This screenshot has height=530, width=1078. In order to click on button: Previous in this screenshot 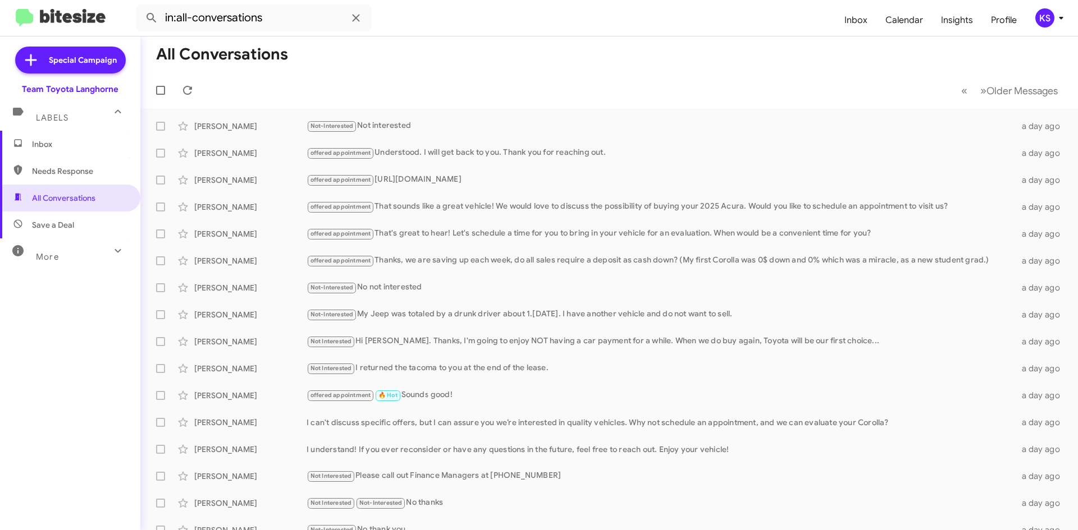, I will do `click(964, 90)`.